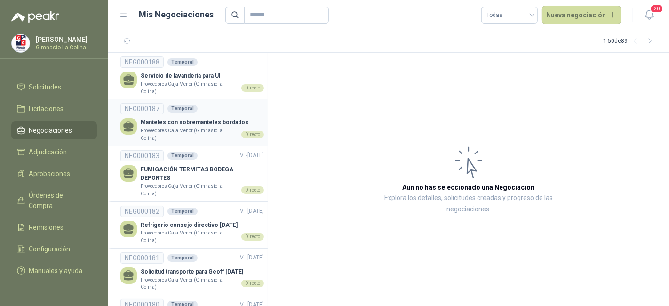 This screenshot has height=306, width=669. What do you see at coordinates (582, 15) in the screenshot?
I see `button: Nueva negociación` at bounding box center [582, 15].